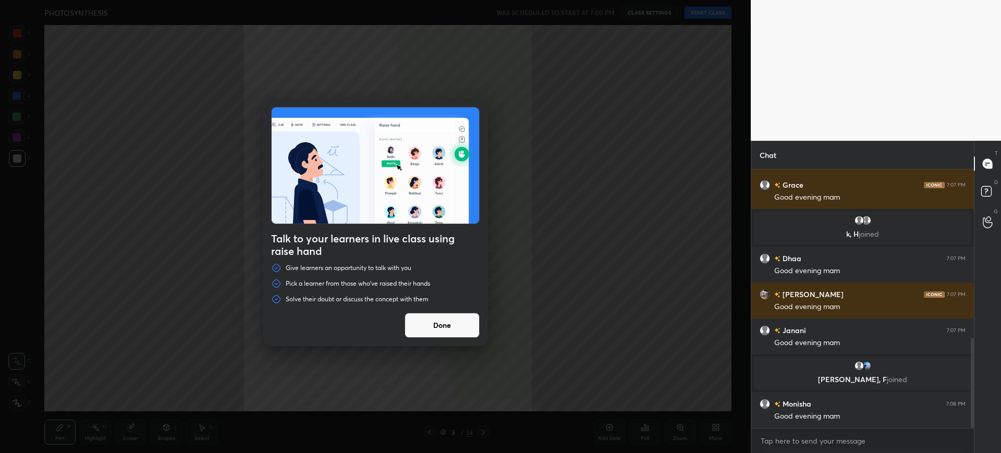 Image resolution: width=1001 pixels, height=453 pixels. What do you see at coordinates (955, 404) in the screenshot?
I see `div: 7:08 PM` at bounding box center [955, 404].